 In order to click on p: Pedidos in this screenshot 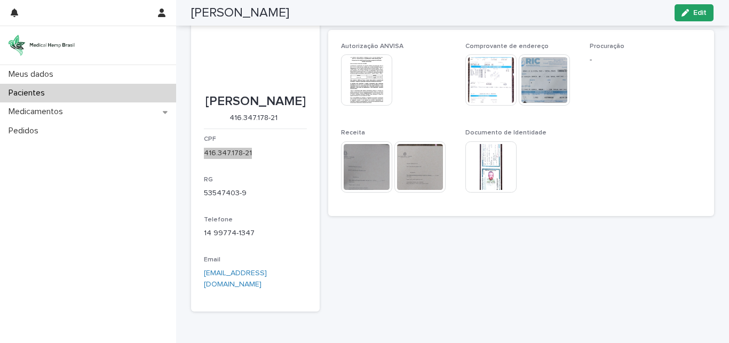, I will do `click(26, 131)`.